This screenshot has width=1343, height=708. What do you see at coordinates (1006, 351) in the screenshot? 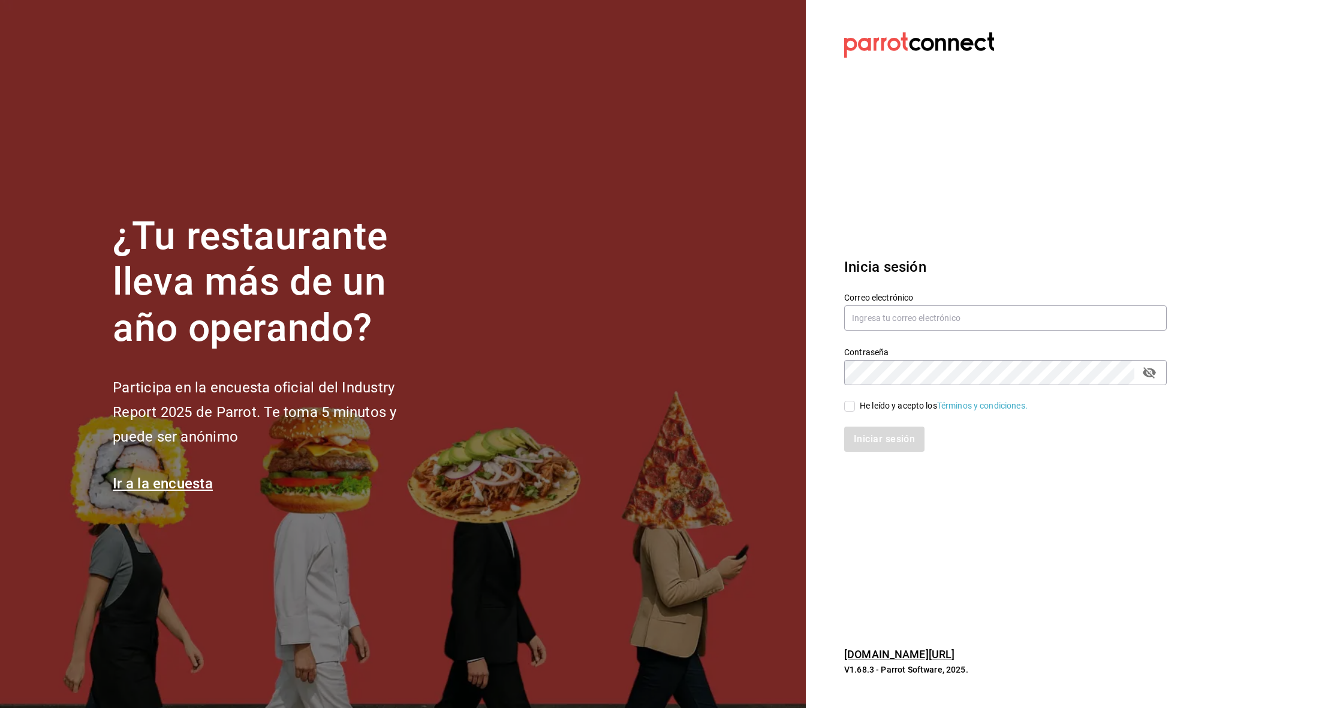
I see `label: Contraseña` at bounding box center [1006, 351].